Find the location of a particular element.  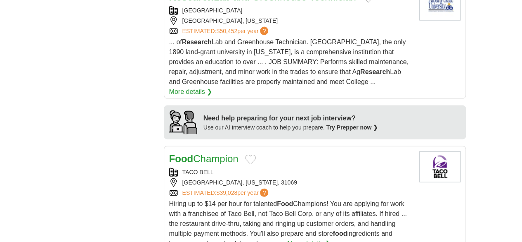

a: ESTIMATED:$50,452per year? is located at coordinates (226, 31).